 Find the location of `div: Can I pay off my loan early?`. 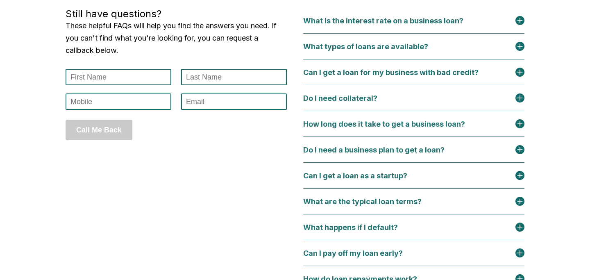

div: Can I pay off my loan early? is located at coordinates (358, 253).